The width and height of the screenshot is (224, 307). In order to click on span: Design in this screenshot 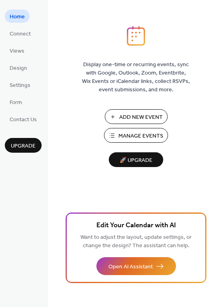, I will do `click(18, 68)`.